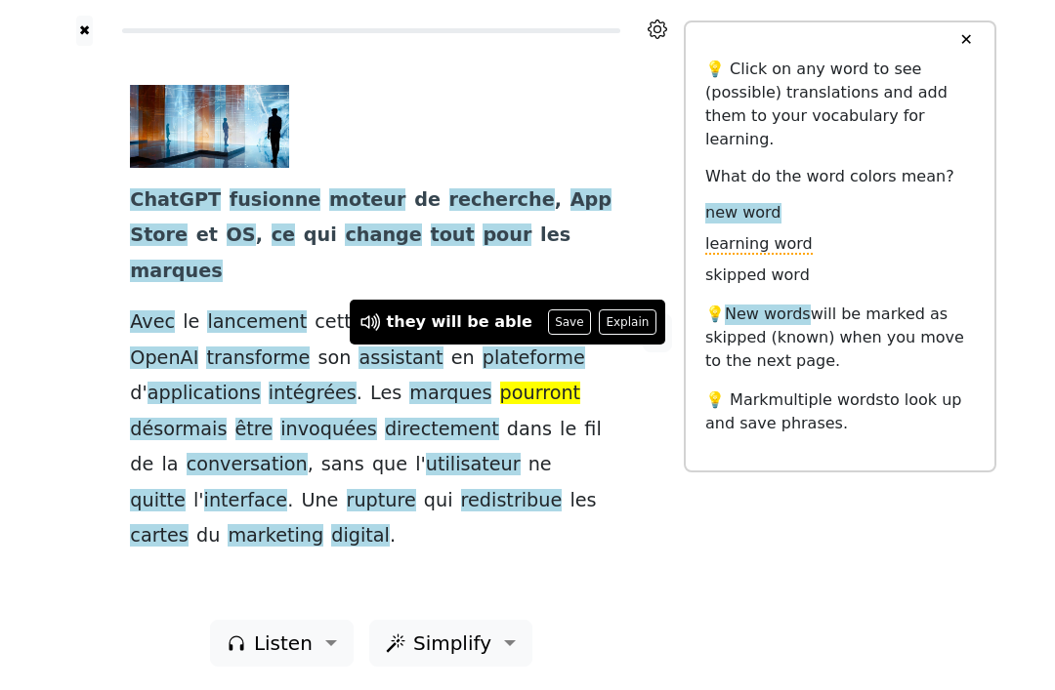 Image resolution: width=1055 pixels, height=690 pixels. I want to click on span: directement, so click(441, 430).